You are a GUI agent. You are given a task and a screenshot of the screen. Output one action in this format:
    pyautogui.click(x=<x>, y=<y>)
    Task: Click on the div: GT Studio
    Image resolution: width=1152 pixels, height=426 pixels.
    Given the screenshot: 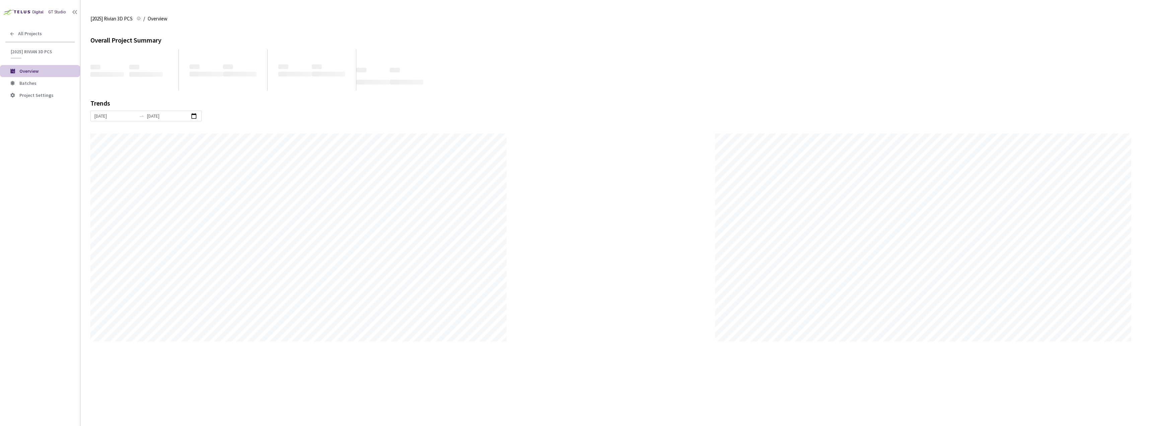 What is the action you would take?
    pyautogui.click(x=57, y=12)
    